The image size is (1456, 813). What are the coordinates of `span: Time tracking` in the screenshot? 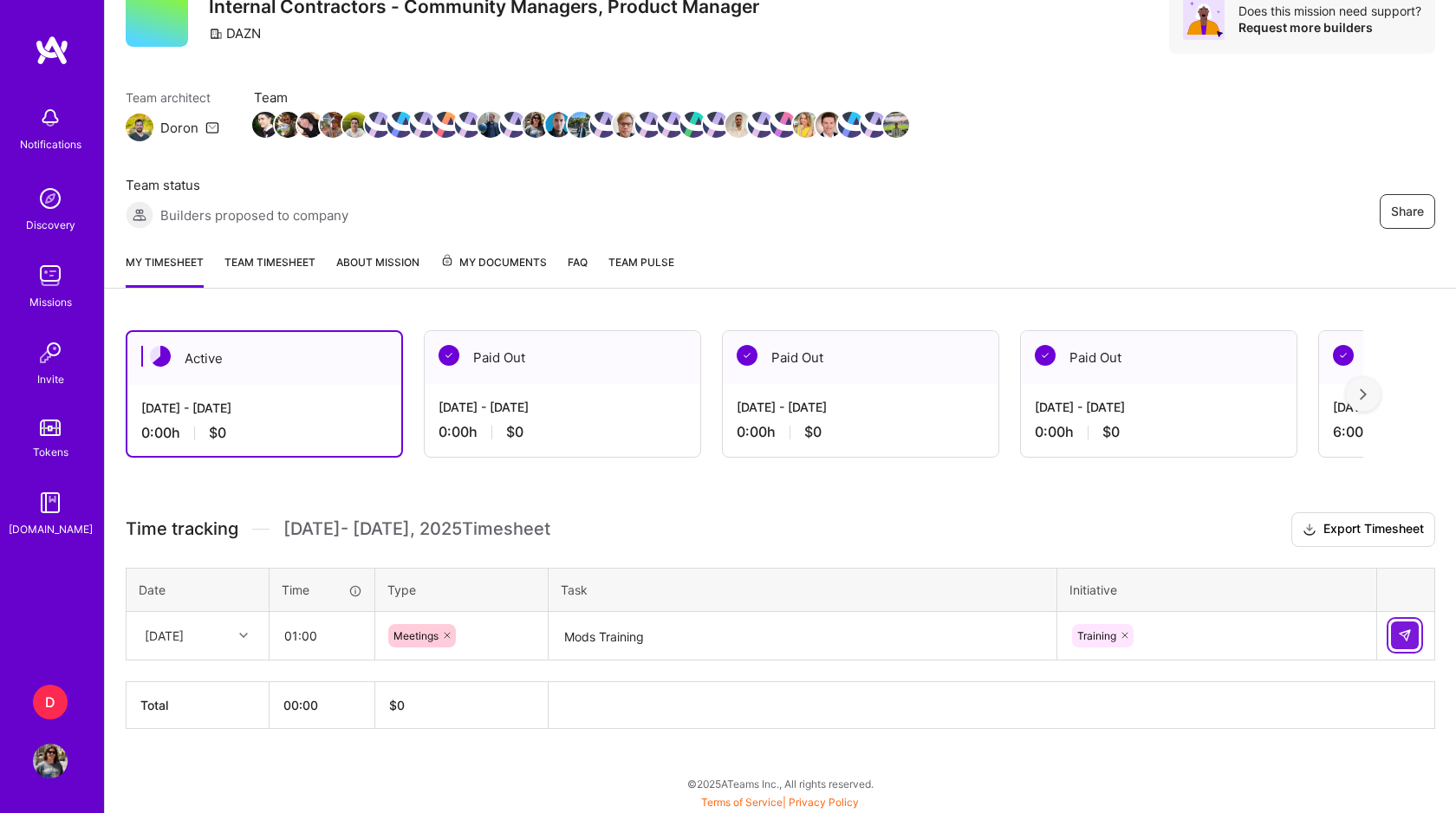 It's located at (182, 529).